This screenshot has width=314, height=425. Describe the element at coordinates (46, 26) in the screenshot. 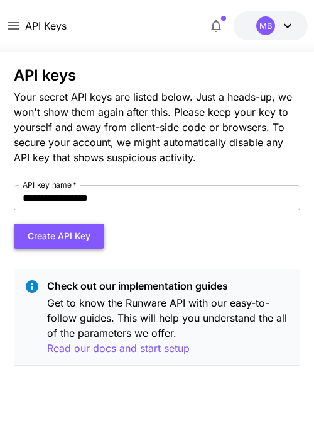

I see `p: API Keys` at that location.